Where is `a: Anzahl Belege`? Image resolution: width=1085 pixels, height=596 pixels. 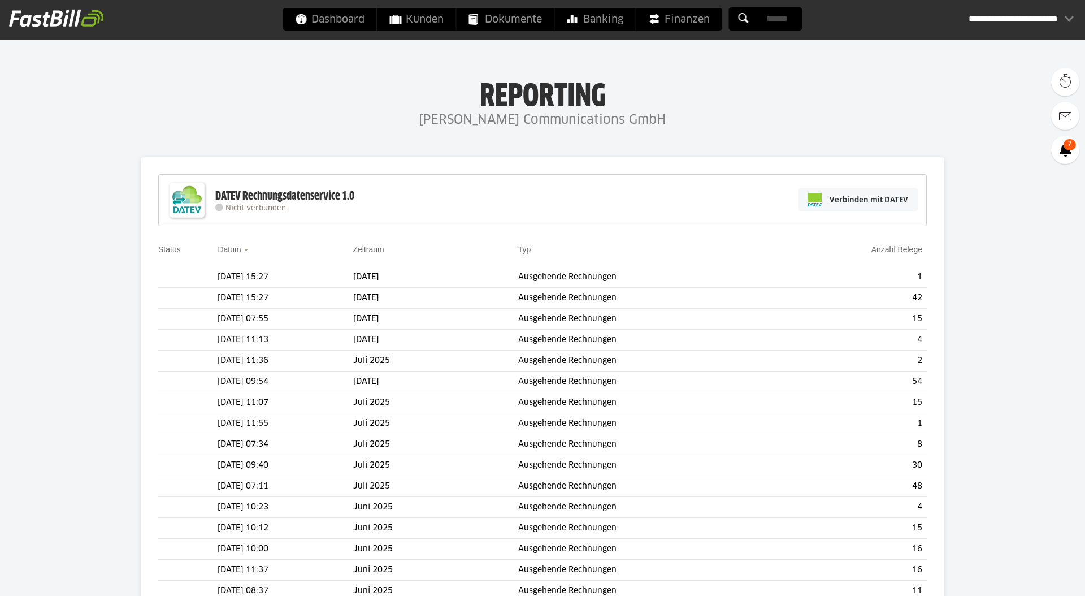
a: Anzahl Belege is located at coordinates (897, 249).